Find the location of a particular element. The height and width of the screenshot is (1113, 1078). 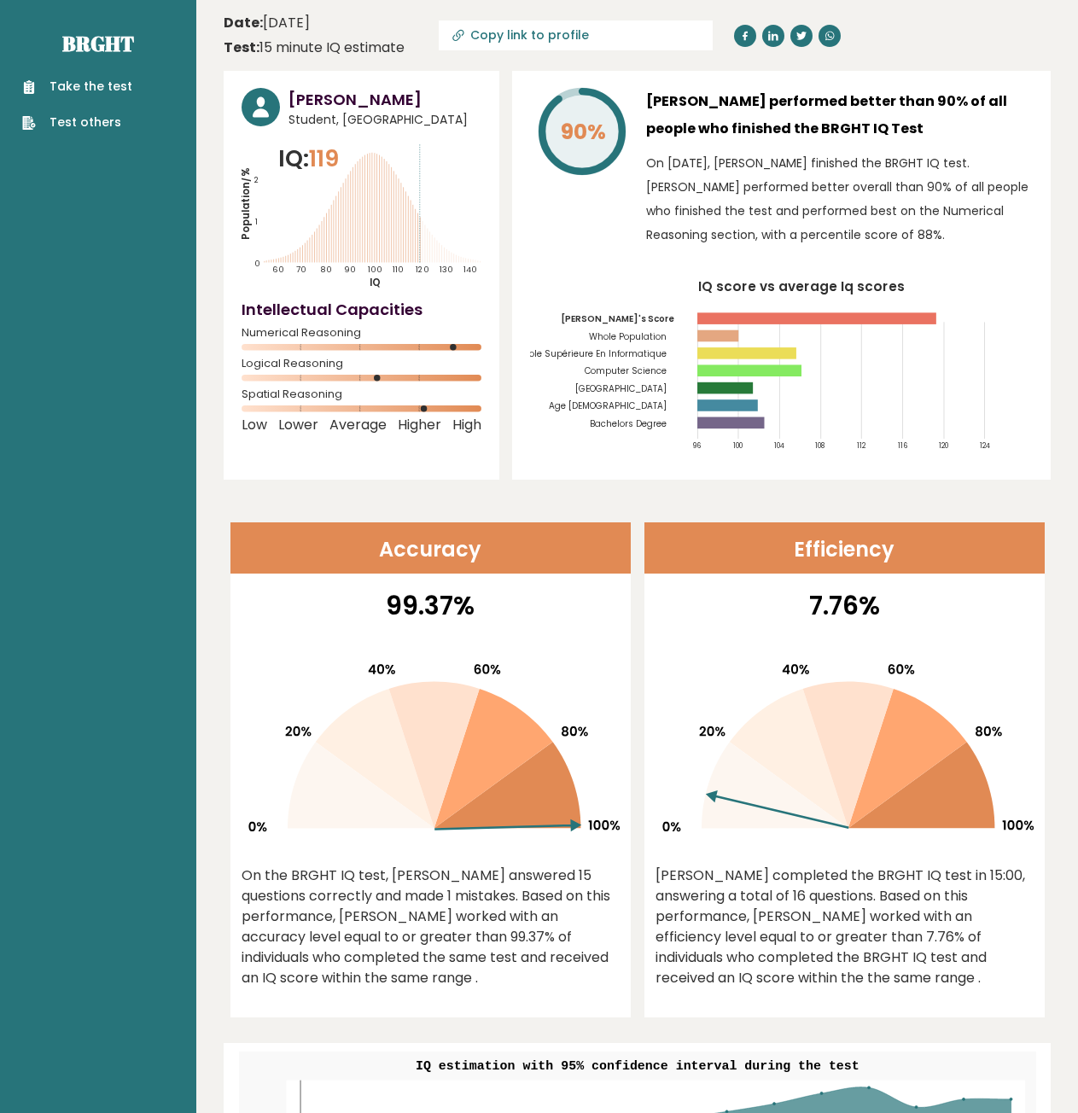

span: Spatial Reasoning is located at coordinates (361, 394).